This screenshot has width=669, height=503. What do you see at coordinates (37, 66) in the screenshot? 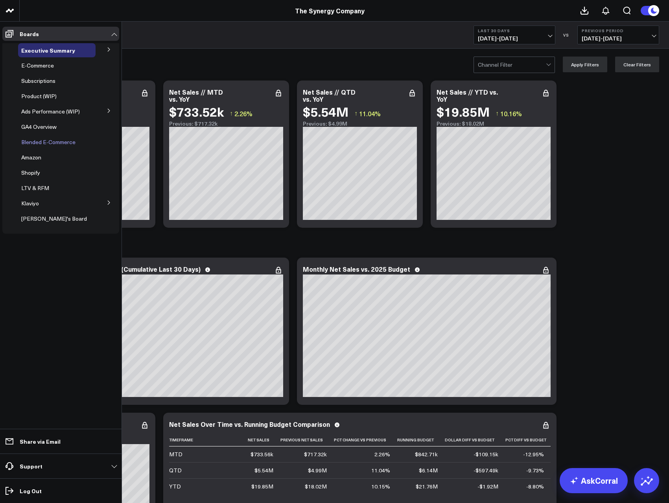
I see `a: E-Commerce` at bounding box center [37, 66].